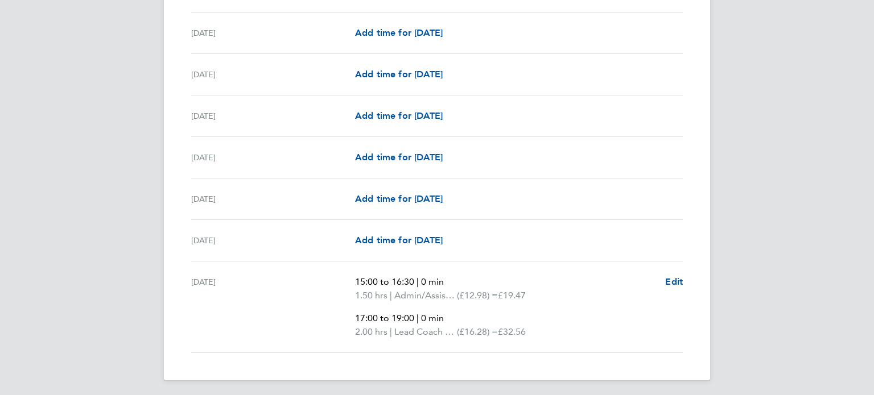 Image resolution: width=874 pixels, height=395 pixels. What do you see at coordinates (511, 295) in the screenshot?
I see `span: £19.47` at bounding box center [511, 295].